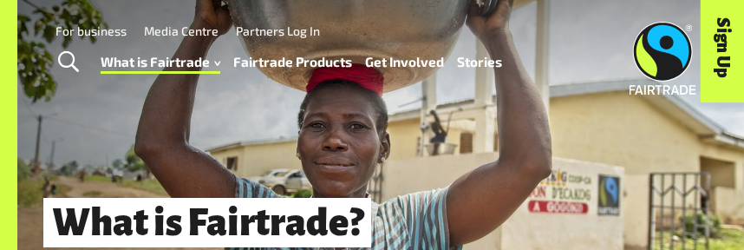 This screenshot has height=250, width=744. Describe the element at coordinates (91, 30) in the screenshot. I see `a: For business` at that location.